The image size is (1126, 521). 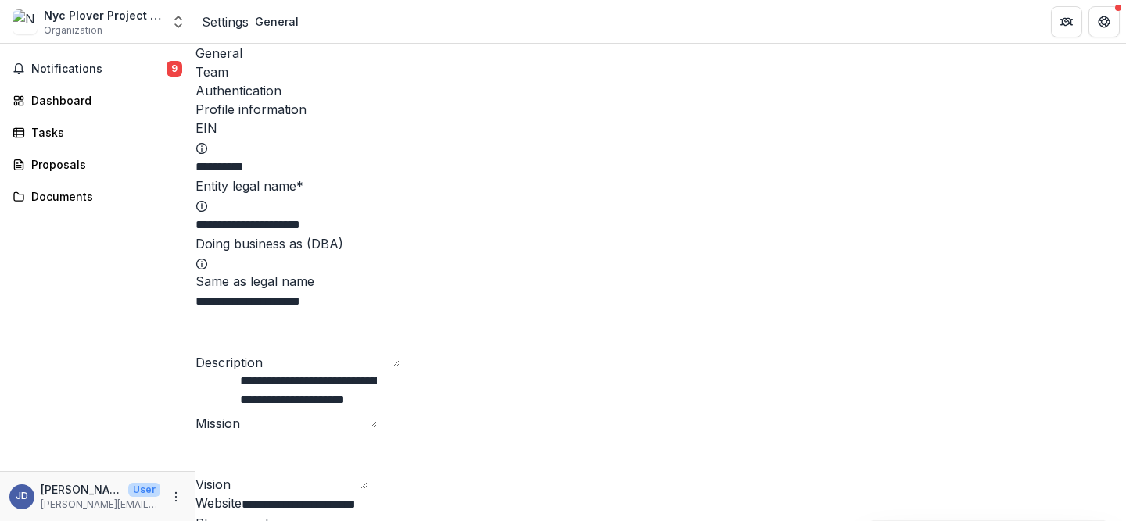 I want to click on a: General, so click(x=660, y=53).